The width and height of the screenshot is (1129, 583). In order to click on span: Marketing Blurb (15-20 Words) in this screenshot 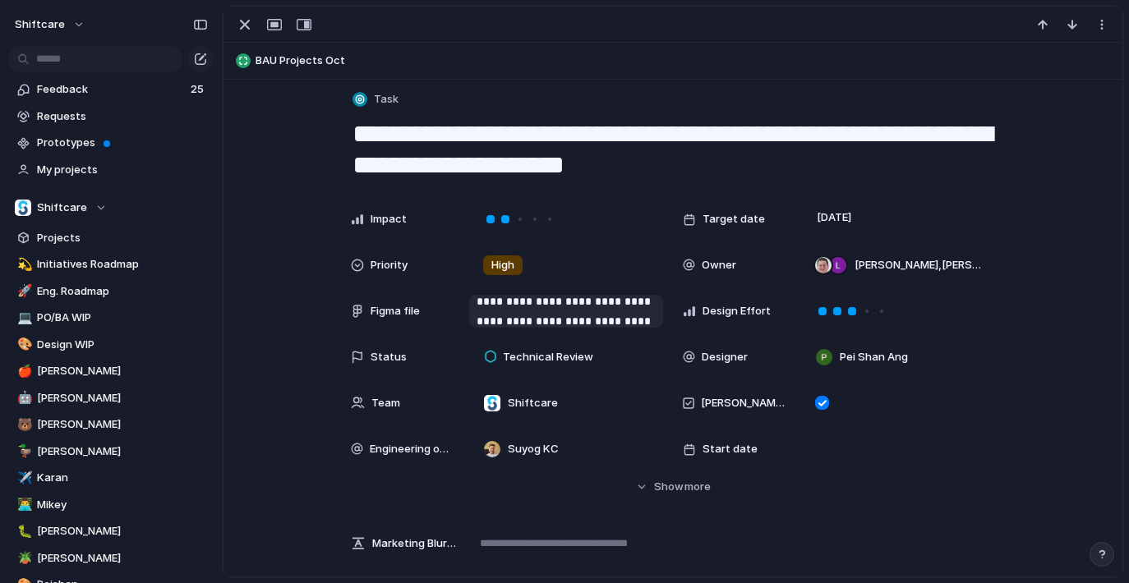, I will do `click(414, 544)`.